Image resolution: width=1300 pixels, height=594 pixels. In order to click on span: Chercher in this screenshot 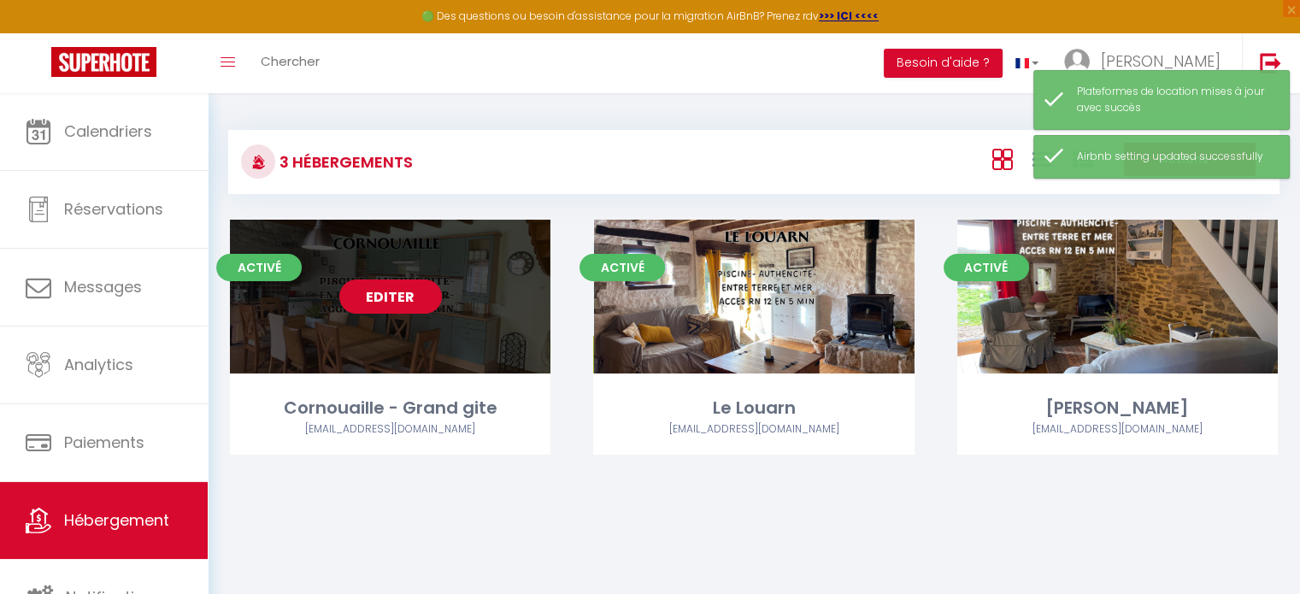, I will do `click(290, 61)`.